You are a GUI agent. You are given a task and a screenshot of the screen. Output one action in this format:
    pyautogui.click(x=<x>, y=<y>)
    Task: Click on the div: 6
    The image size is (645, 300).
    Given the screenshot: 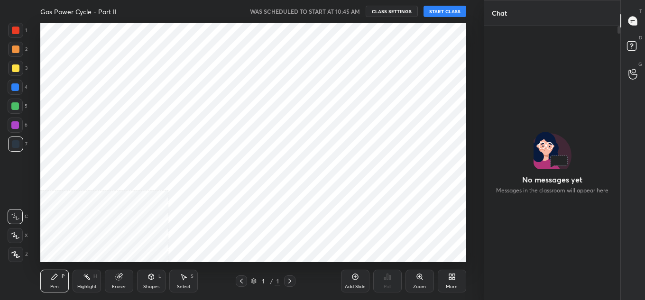 What is the action you would take?
    pyautogui.click(x=18, y=125)
    